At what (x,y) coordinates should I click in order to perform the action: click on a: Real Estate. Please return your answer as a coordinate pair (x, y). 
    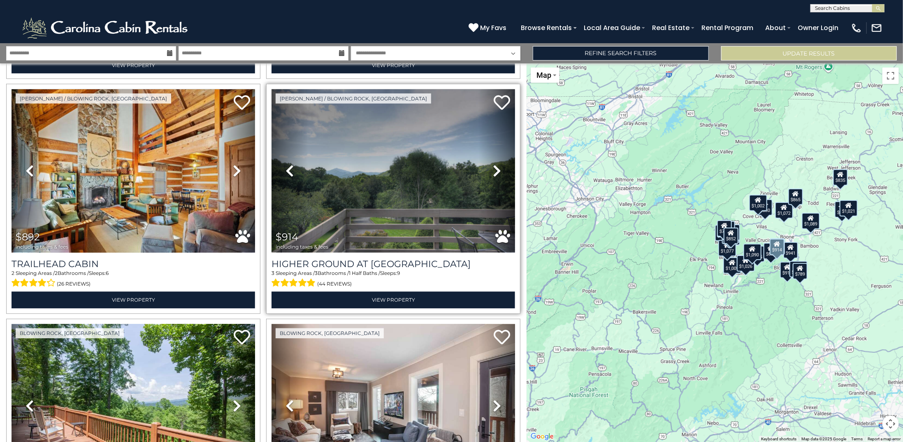
    Looking at the image, I should click on (671, 28).